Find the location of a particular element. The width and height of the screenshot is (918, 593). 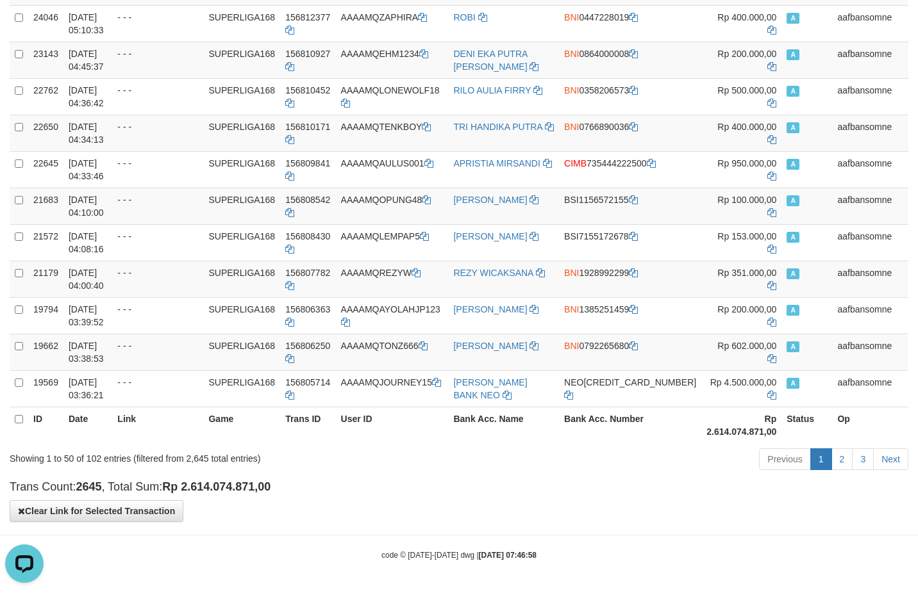

td: 19662 is located at coordinates (46, 352).